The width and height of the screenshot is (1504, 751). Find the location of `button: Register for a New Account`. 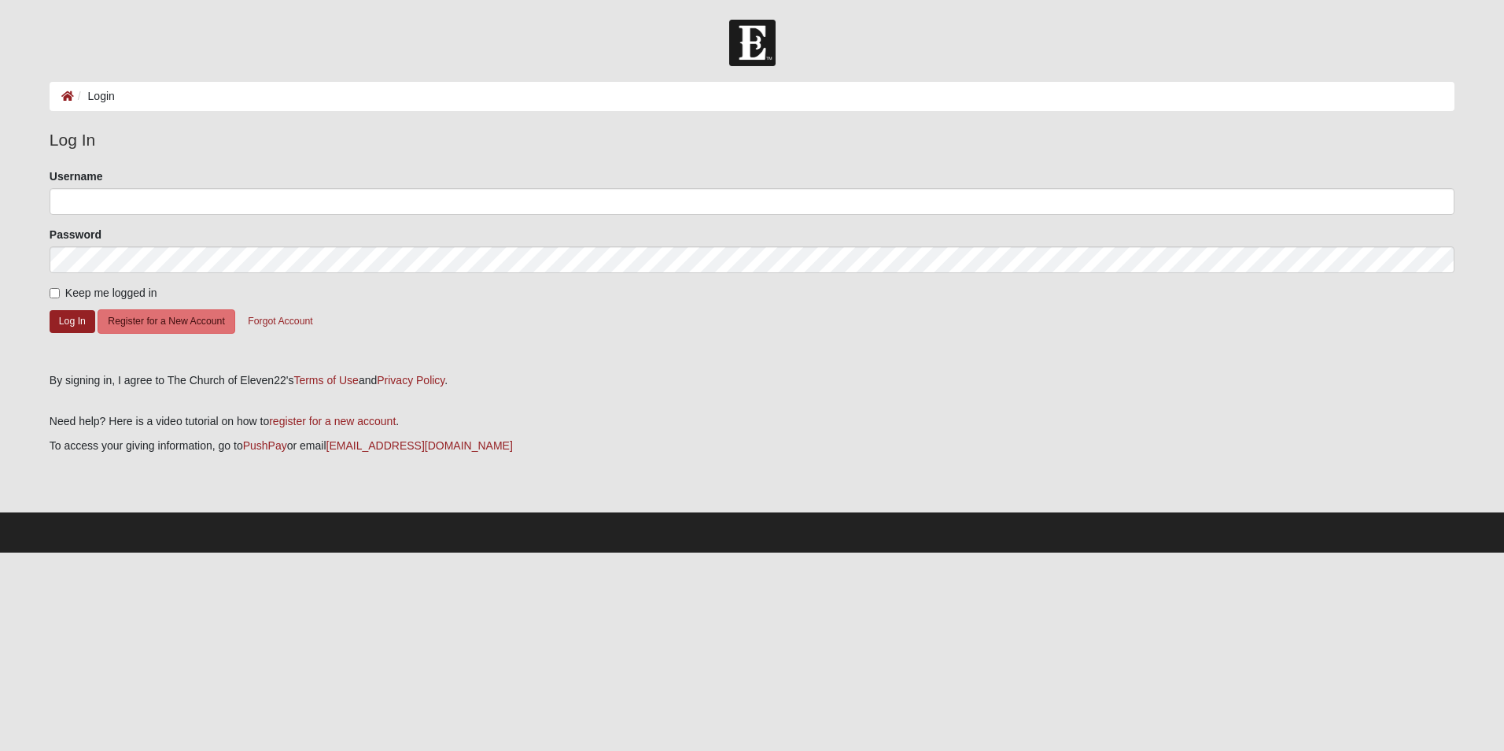

button: Register for a New Account is located at coordinates (166, 321).